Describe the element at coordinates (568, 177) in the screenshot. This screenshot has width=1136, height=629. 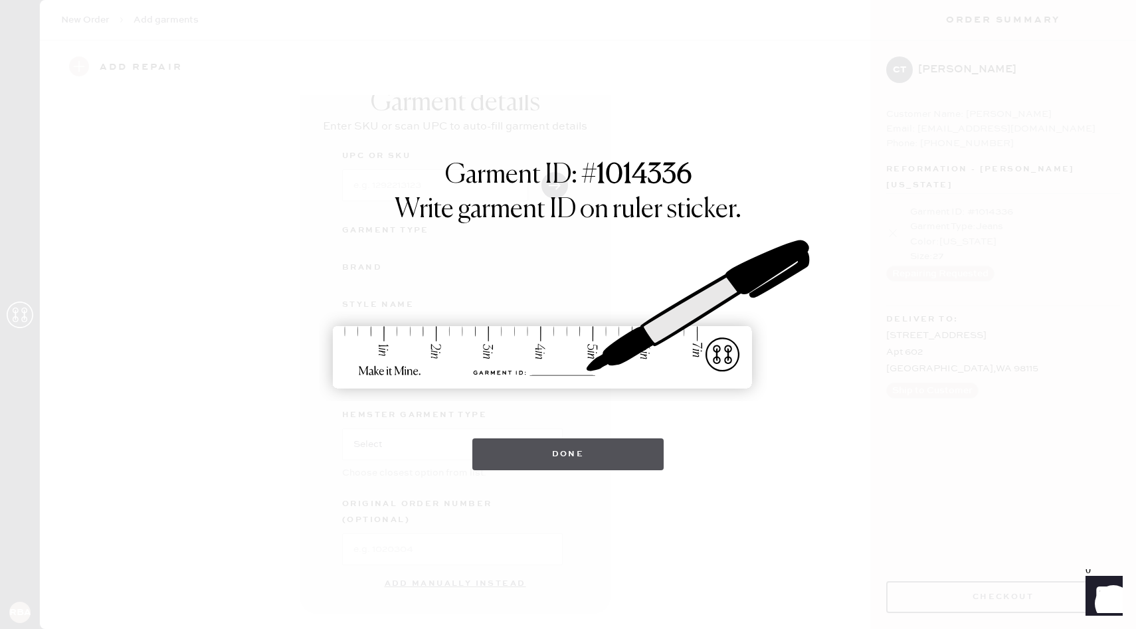
I see `h1: Garment ID: #` at that location.